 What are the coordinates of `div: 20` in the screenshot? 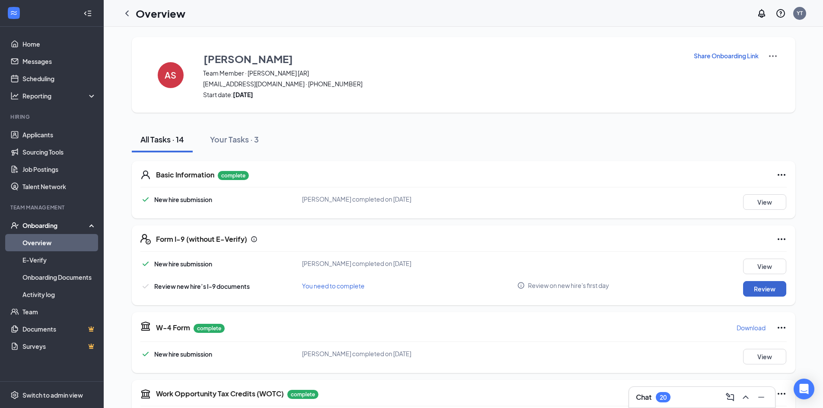 It's located at (663, 397).